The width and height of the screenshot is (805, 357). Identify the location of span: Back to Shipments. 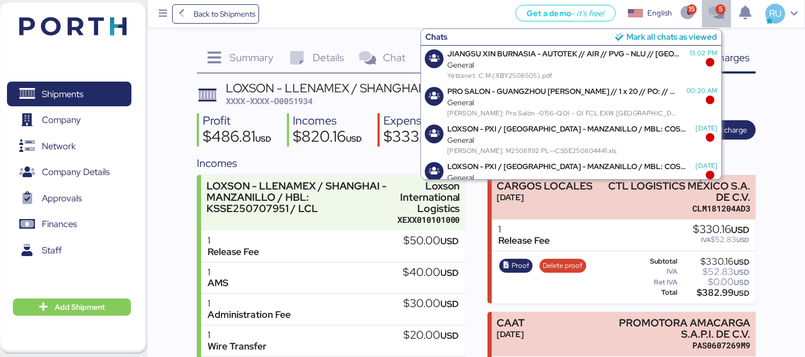
(224, 14).